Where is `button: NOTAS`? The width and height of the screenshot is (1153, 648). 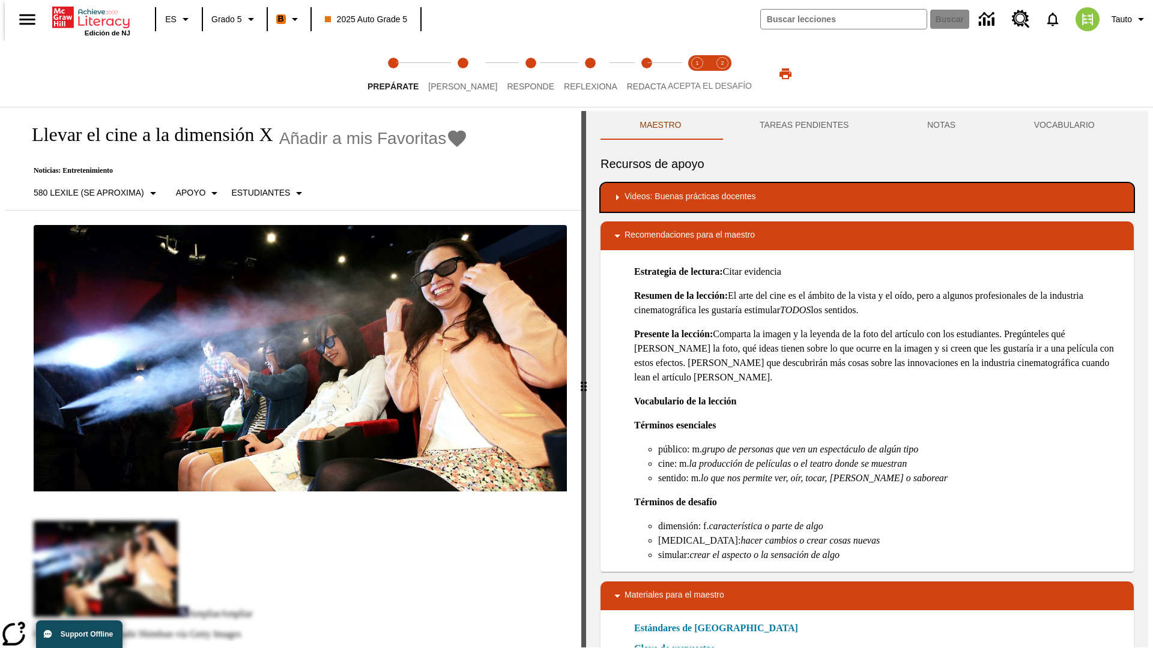 button: NOTAS is located at coordinates (941, 125).